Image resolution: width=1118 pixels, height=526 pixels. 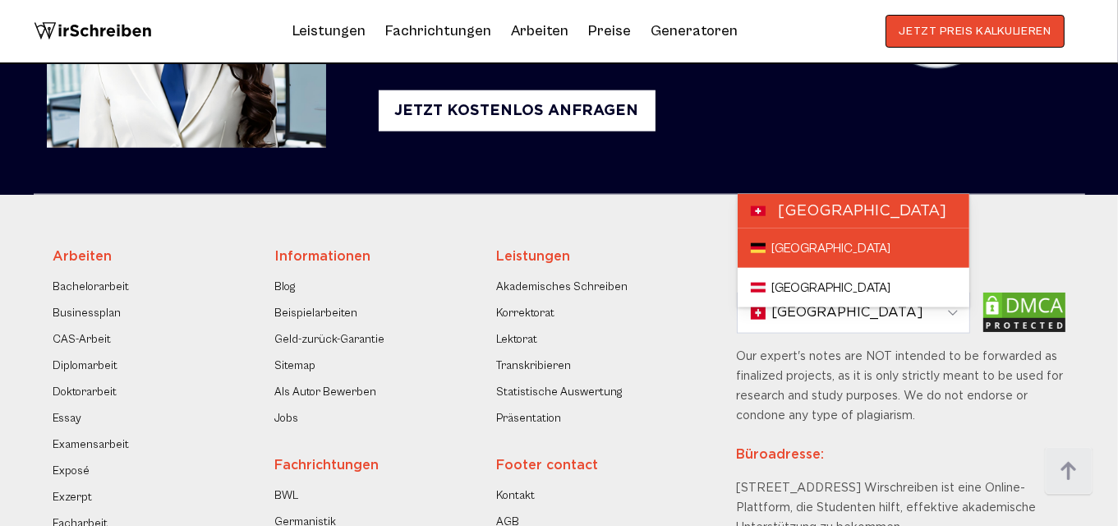 What do you see at coordinates (316, 313) in the screenshot?
I see `a: Beispielarbeiten` at bounding box center [316, 313].